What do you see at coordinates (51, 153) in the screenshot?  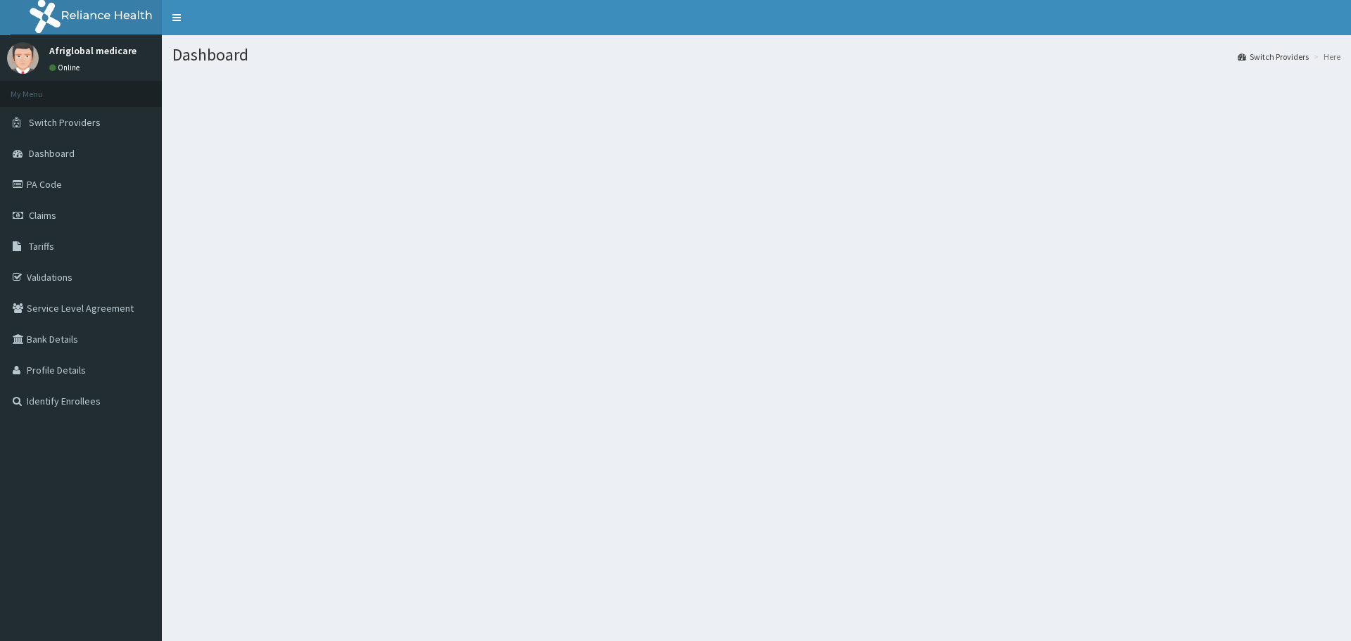 I see `span: Dashboard` at bounding box center [51, 153].